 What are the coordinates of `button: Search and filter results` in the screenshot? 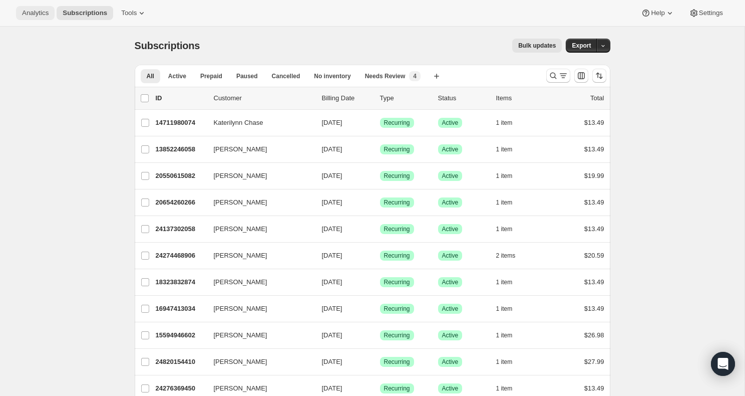 It's located at (558, 76).